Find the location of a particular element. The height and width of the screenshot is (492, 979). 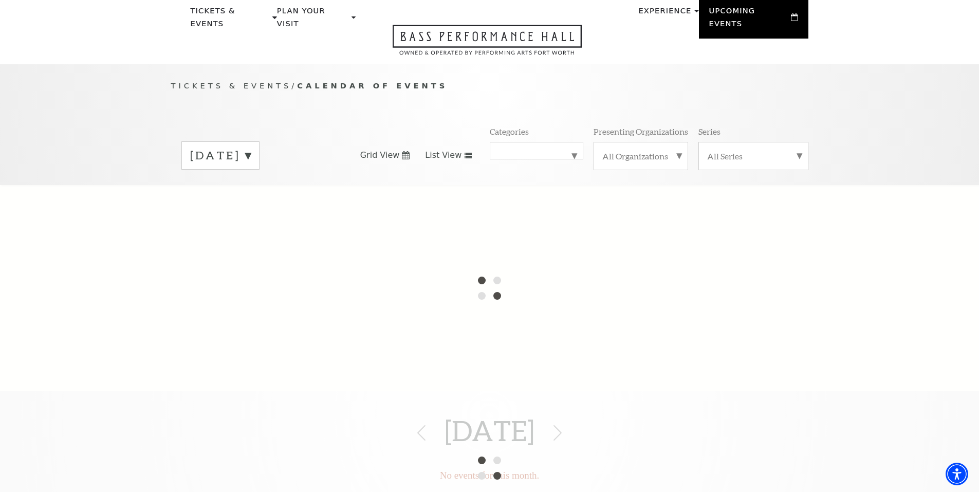

p: Tickets & Events is located at coordinates (230, 20).